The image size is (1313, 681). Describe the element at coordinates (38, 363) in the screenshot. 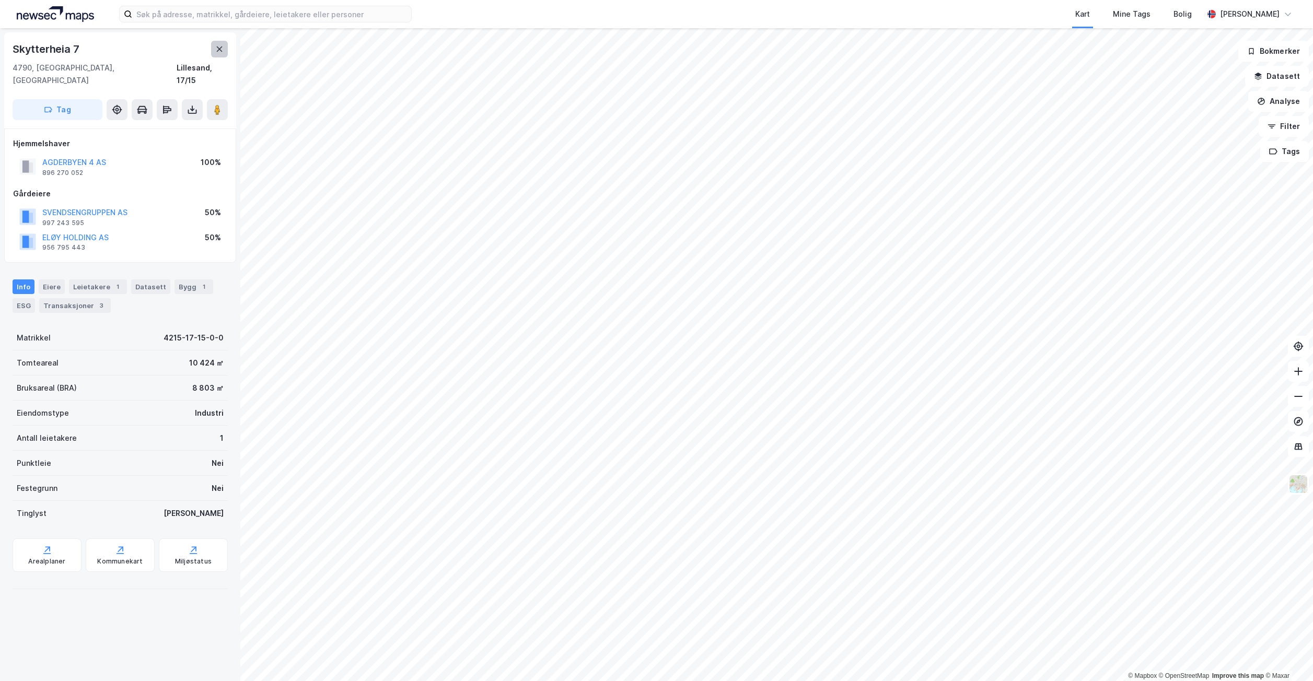

I see `div: Tomteareal` at that location.